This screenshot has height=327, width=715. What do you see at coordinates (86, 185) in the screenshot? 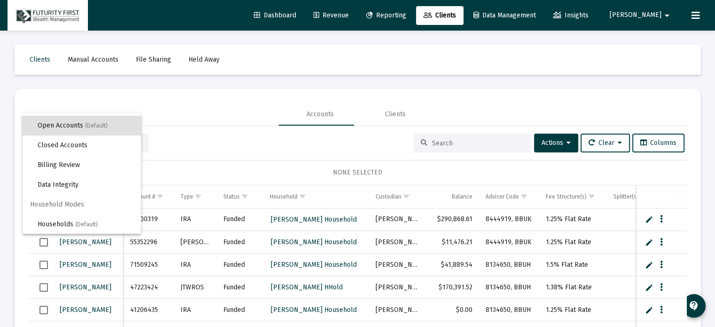
I see `span: Data Integrity` at bounding box center [86, 185].